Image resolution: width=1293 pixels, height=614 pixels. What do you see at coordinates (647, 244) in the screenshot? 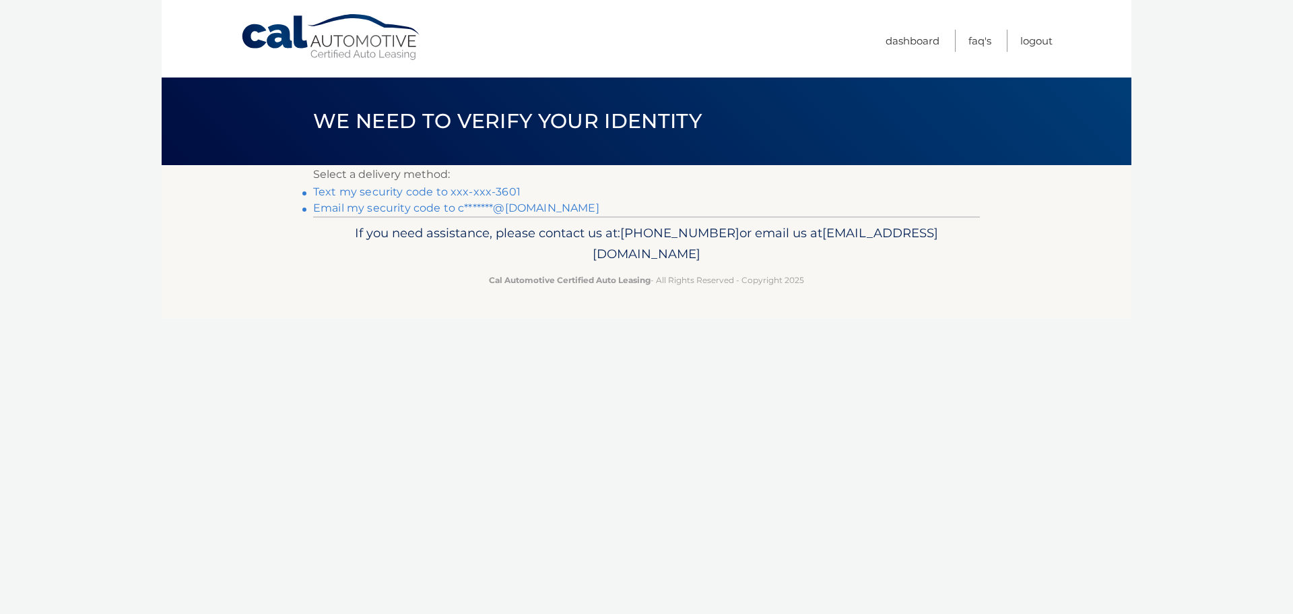
I see `p: If you need assistance, please contact us at: or email us at` at bounding box center [647, 244].